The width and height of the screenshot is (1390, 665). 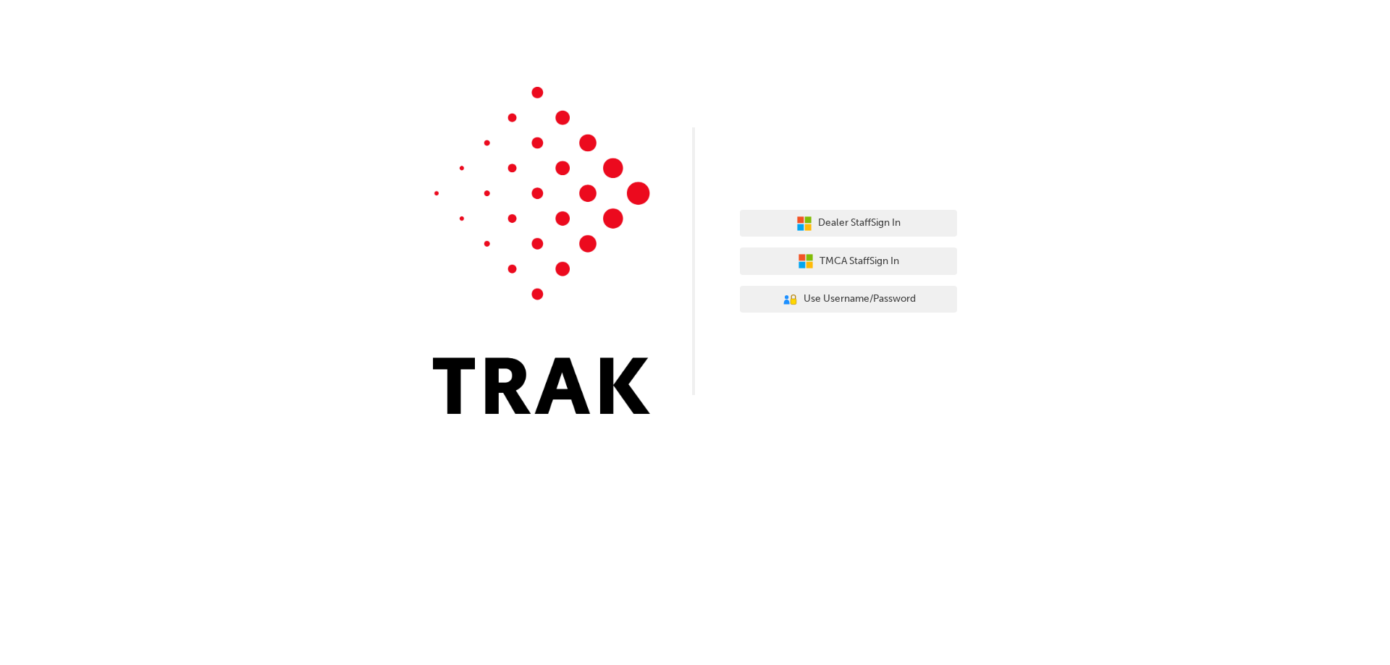 What do you see at coordinates (859, 223) in the screenshot?
I see `span: Dealer Staff Sign In` at bounding box center [859, 223].